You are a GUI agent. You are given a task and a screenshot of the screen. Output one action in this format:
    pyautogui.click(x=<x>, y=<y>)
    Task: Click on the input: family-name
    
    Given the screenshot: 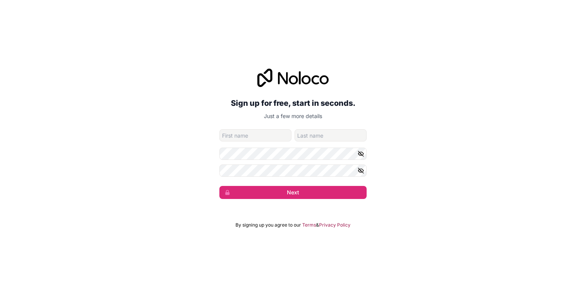 What is the action you would take?
    pyautogui.click(x=331, y=135)
    